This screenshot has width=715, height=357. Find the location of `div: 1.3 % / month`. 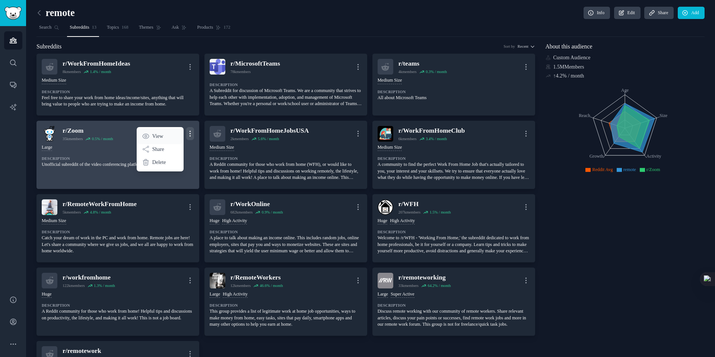

div: 1.3 % / month is located at coordinates (104, 286).